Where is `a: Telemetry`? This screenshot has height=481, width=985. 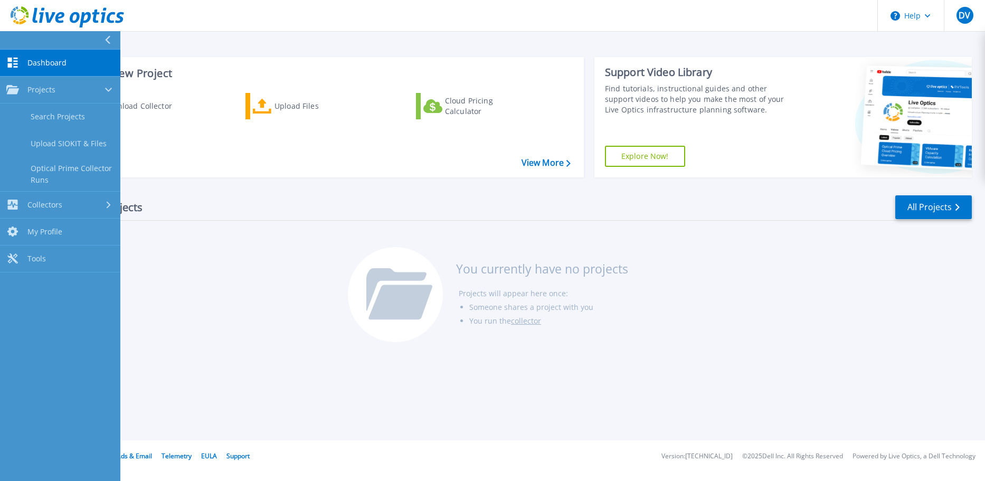 a: Telemetry is located at coordinates (176, 456).